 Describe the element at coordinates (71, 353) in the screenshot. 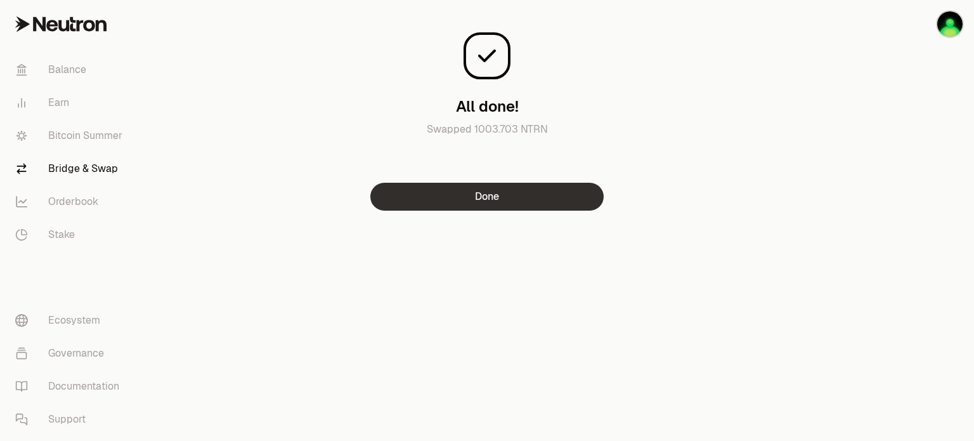

I see `a: Governance` at that location.